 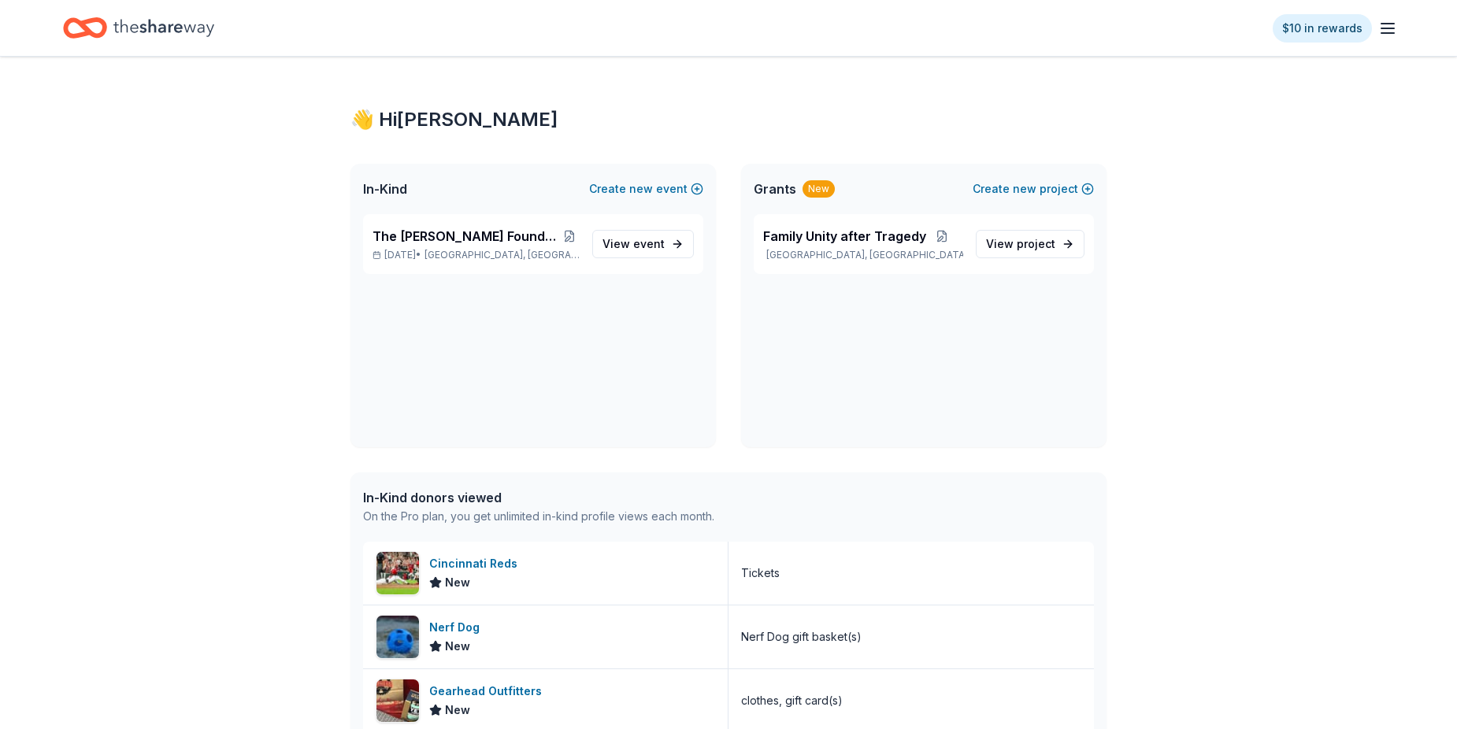 I want to click on img: Image for Gearhead Outfitters, so click(x=398, y=701).